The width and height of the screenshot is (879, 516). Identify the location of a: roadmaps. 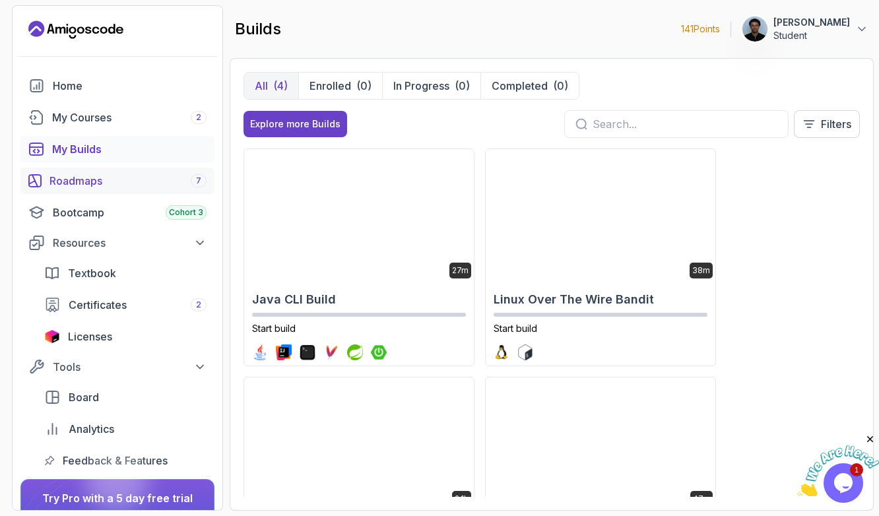
(117, 181).